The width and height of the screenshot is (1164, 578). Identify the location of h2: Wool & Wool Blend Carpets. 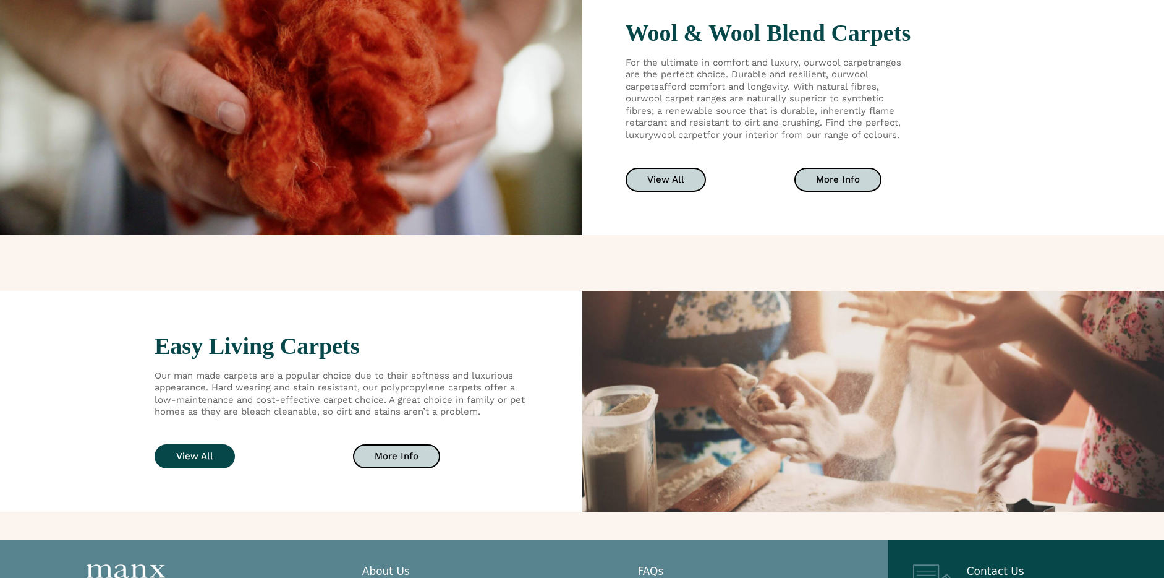
(874, 33).